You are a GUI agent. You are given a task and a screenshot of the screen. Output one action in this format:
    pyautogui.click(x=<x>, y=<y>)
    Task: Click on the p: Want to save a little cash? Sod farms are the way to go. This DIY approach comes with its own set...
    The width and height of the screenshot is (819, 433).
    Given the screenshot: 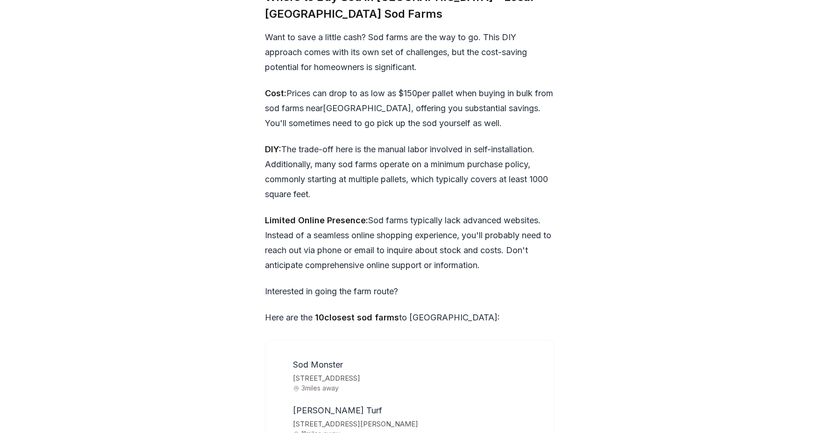 What is the action you would take?
    pyautogui.click(x=410, y=52)
    